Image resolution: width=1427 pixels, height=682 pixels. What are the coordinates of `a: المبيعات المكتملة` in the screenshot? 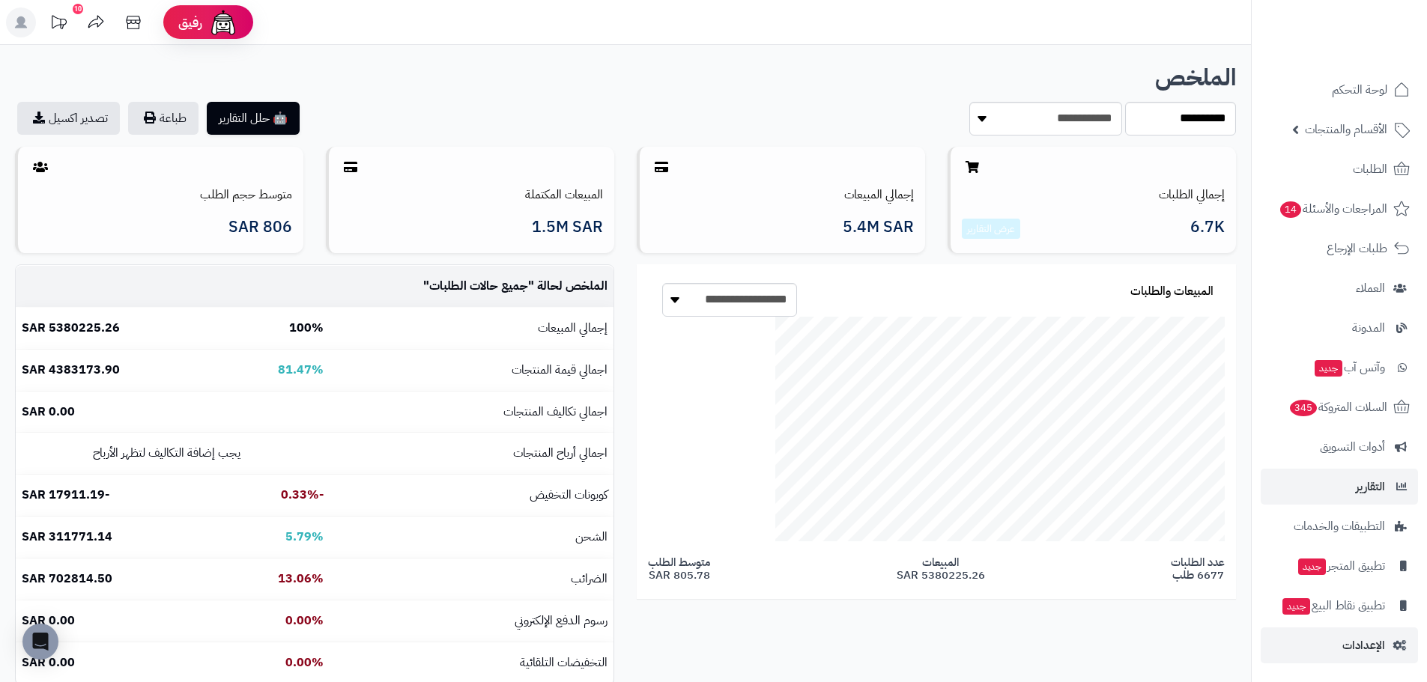 It's located at (564, 195).